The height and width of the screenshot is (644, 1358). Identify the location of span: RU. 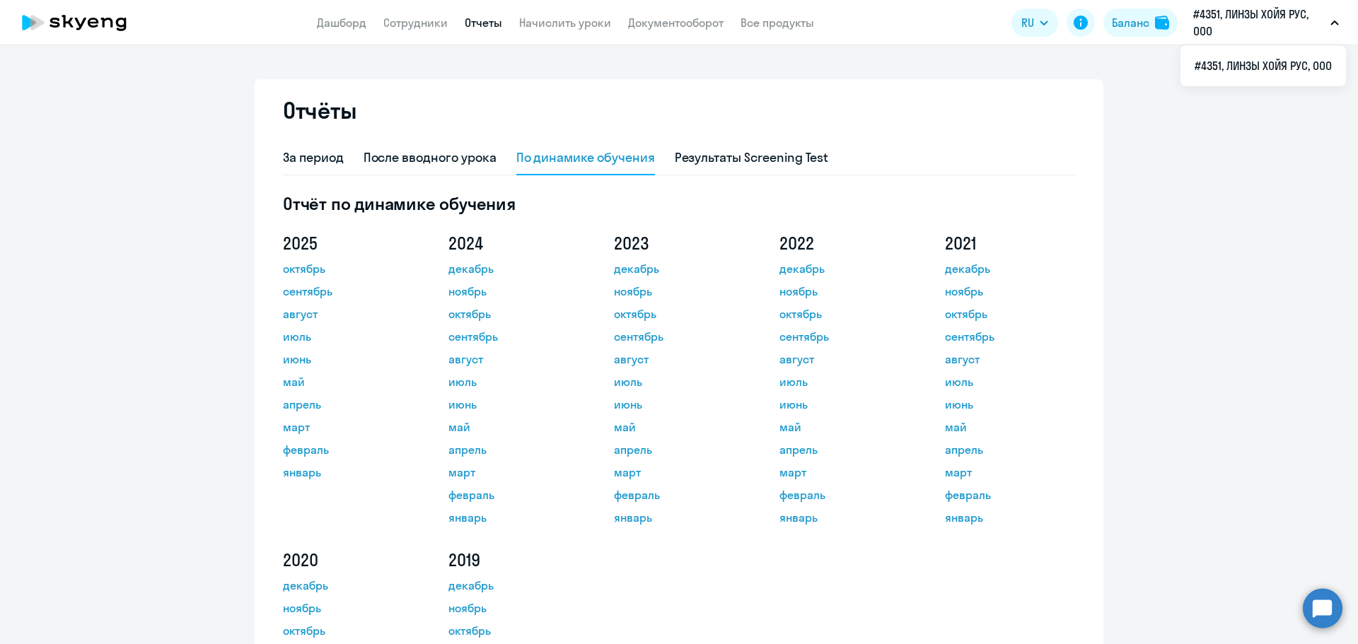
(1028, 23).